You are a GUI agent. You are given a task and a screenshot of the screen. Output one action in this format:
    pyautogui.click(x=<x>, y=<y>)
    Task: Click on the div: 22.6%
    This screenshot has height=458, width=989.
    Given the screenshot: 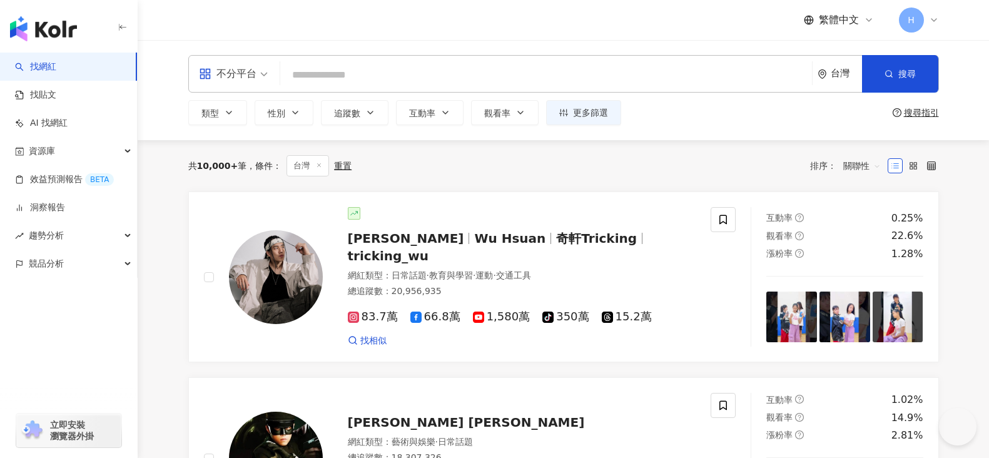 What is the action you would take?
    pyautogui.click(x=907, y=236)
    